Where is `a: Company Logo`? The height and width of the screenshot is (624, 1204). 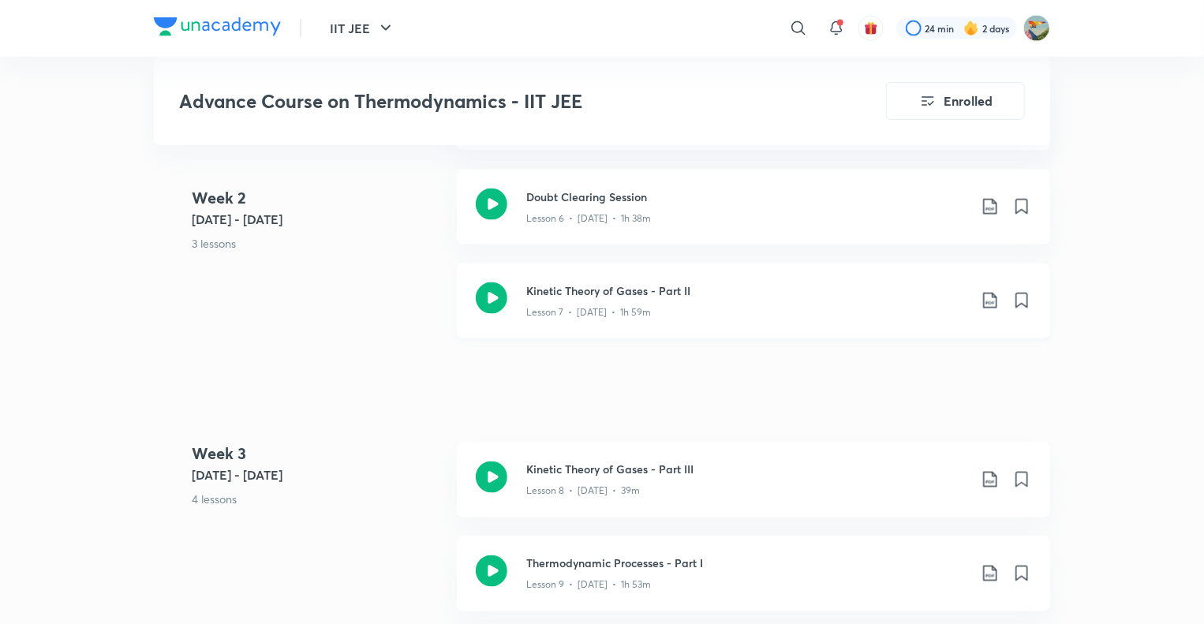 a: Company Logo is located at coordinates (217, 28).